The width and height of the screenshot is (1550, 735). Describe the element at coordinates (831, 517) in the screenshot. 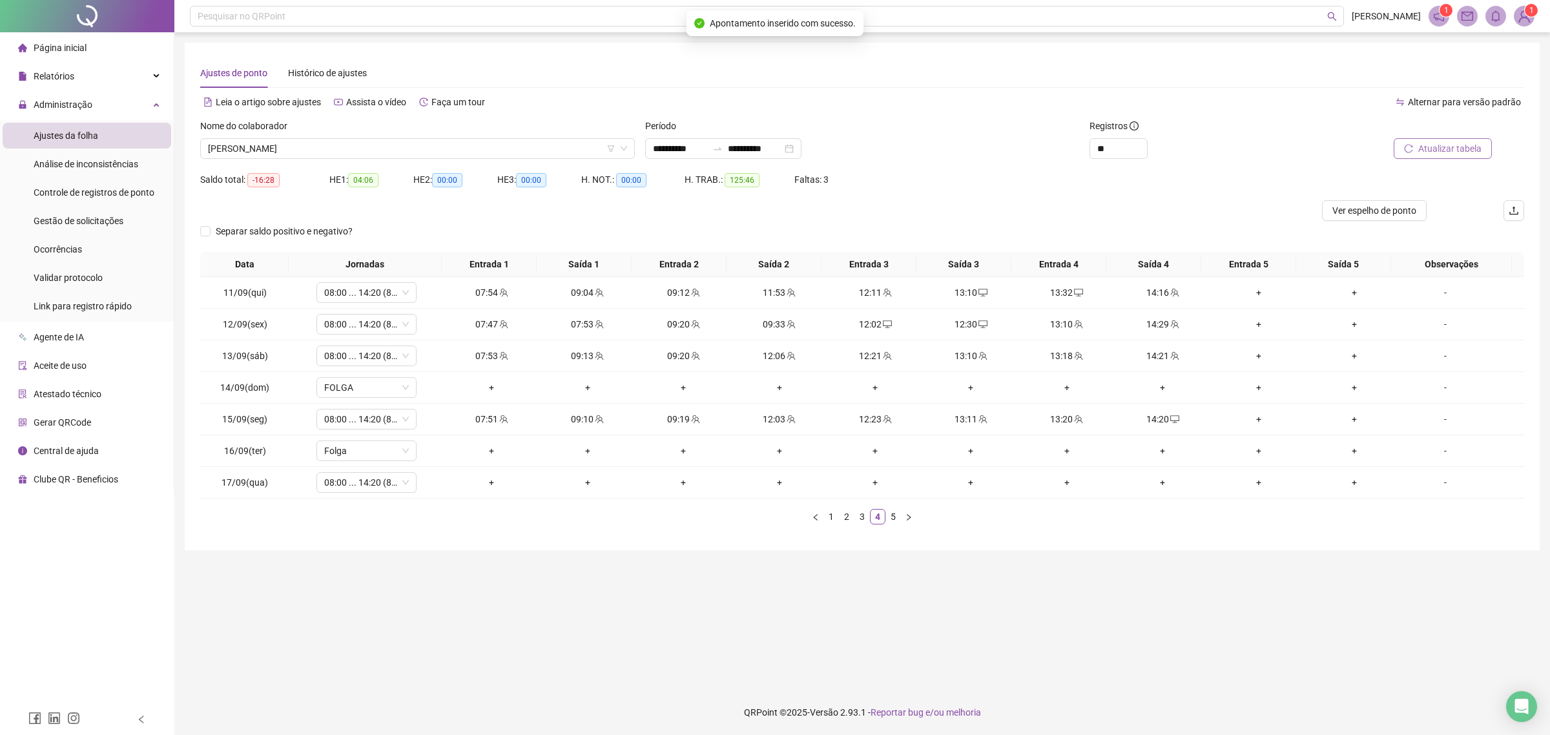

I see `a: 1` at that location.